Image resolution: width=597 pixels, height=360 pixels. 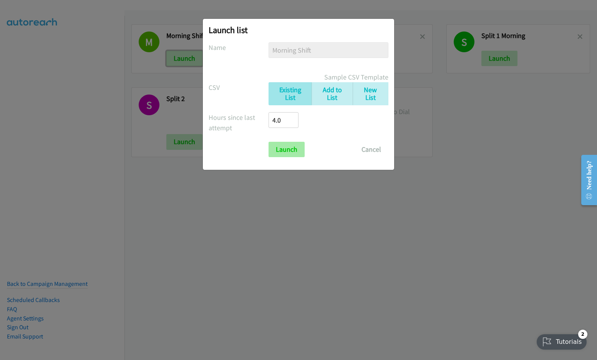 I want to click on label: CSV, so click(x=239, y=87).